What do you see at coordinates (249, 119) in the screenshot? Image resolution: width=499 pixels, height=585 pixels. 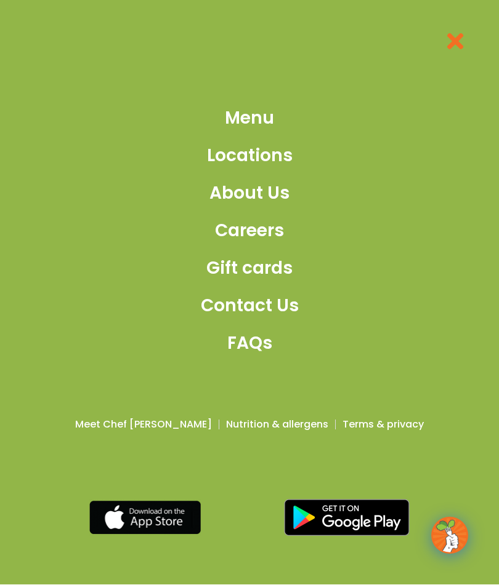 I see `a: Menu` at bounding box center [249, 119].